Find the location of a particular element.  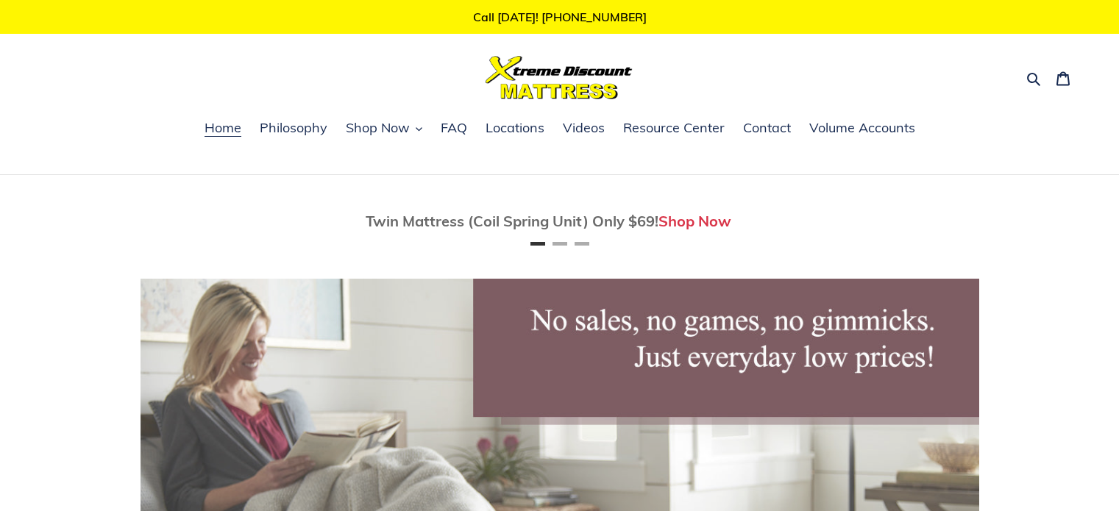

span: Shop Now is located at coordinates (377, 128).